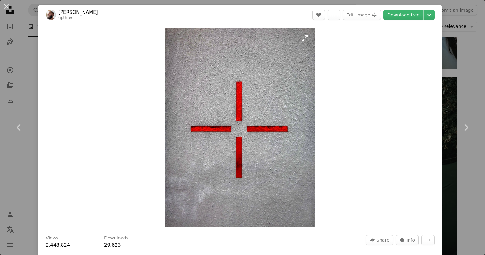 This screenshot has width=485, height=255. I want to click on button: Stats about this image, so click(407, 240).